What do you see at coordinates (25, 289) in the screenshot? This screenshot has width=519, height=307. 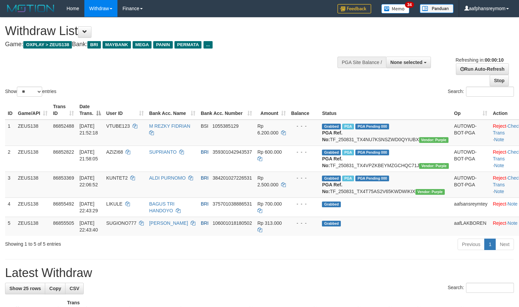 I see `a: Show 25 rows` at bounding box center [25, 289].